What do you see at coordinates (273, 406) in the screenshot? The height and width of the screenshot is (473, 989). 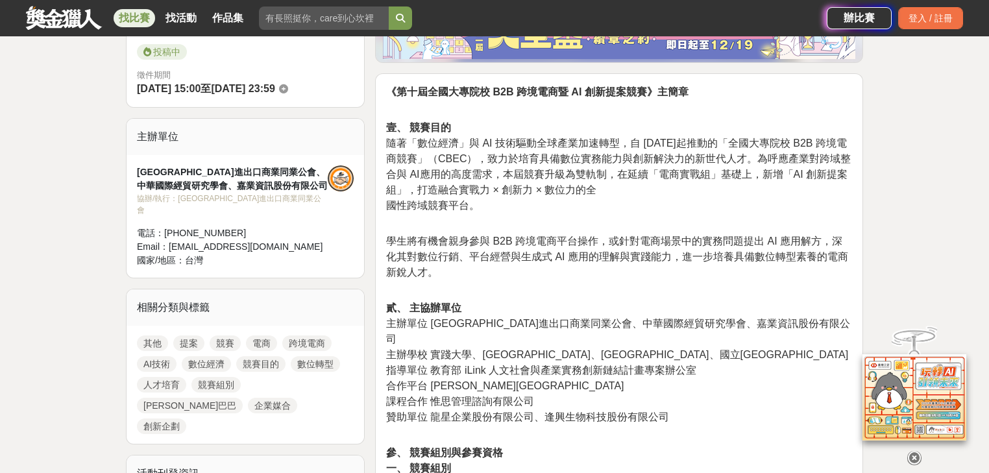 I see `a: 企業媒合` at bounding box center [273, 406].